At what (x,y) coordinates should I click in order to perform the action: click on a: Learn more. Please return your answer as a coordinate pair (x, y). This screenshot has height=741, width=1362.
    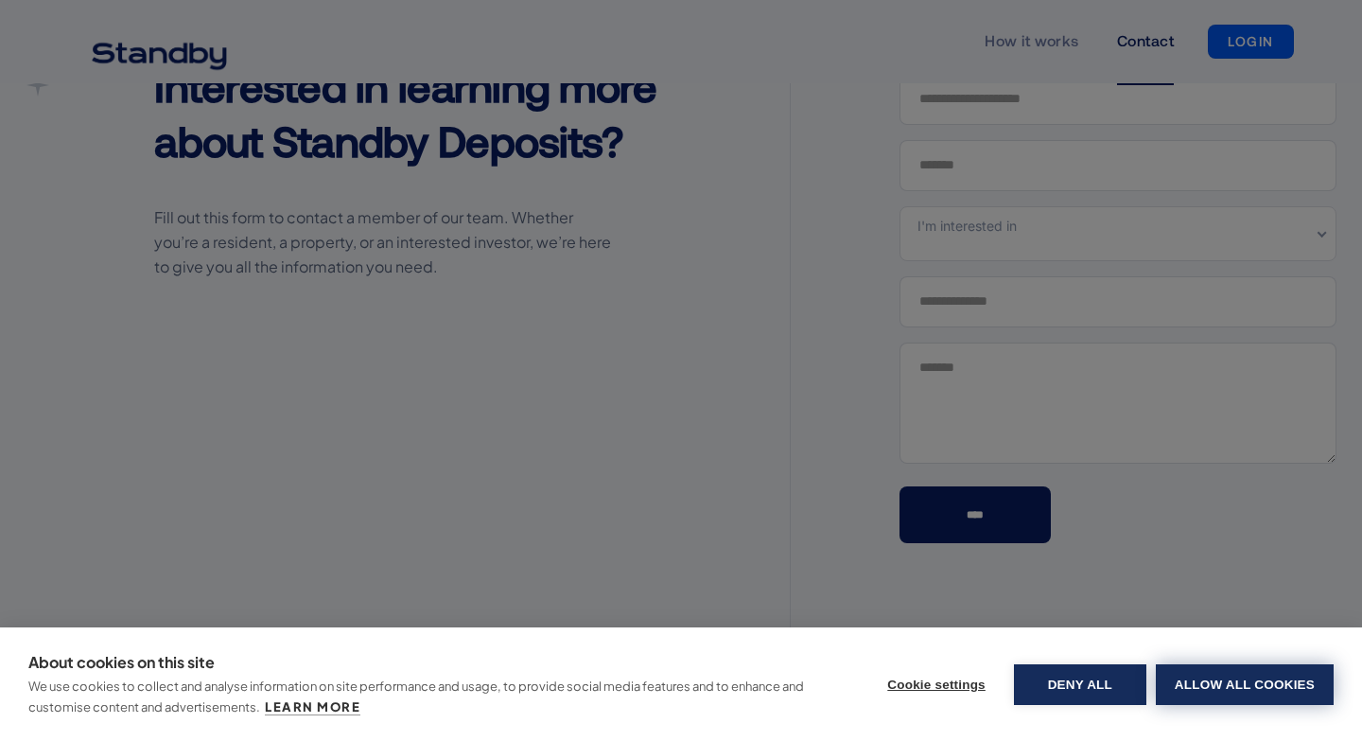
    Looking at the image, I should click on (312, 707).